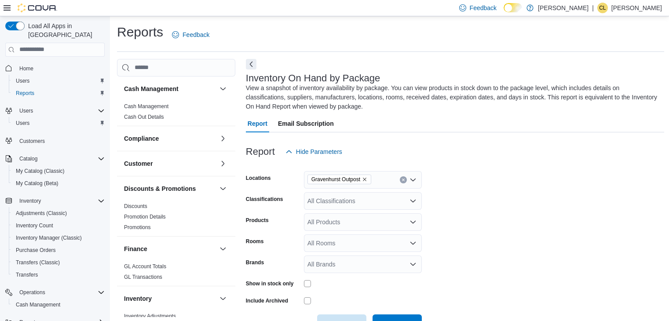 This screenshot has height=321, width=669. I want to click on a: Transfers (Classic), so click(38, 263).